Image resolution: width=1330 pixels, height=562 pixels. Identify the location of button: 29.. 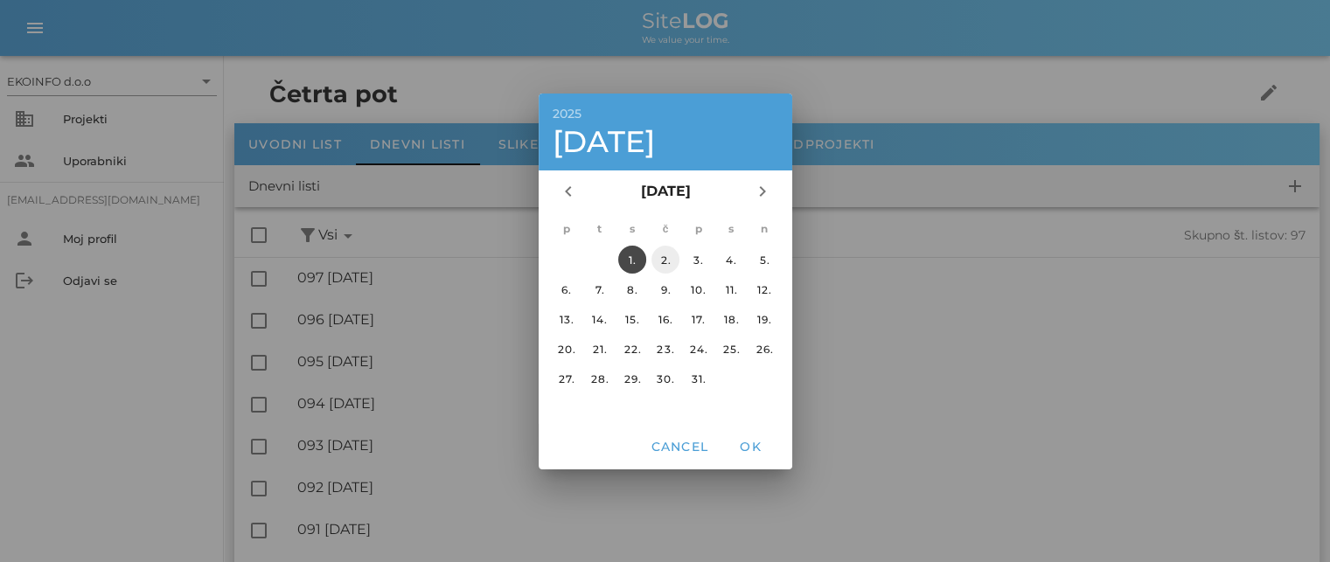
(632, 379).